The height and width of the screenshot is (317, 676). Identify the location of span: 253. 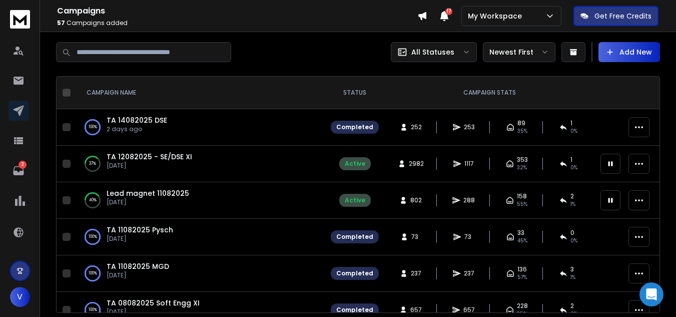
(469, 127).